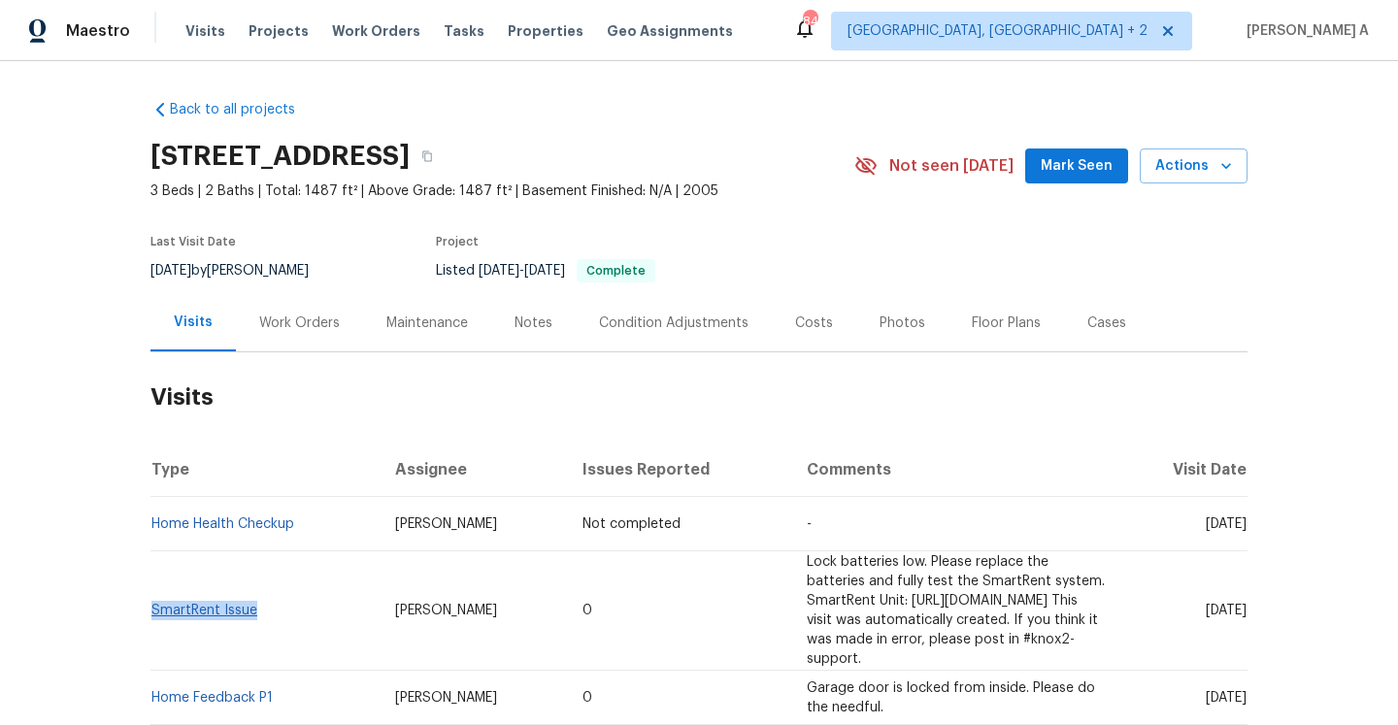  What do you see at coordinates (1183, 470) in the screenshot?
I see `th: Visit Date` at bounding box center [1183, 470].